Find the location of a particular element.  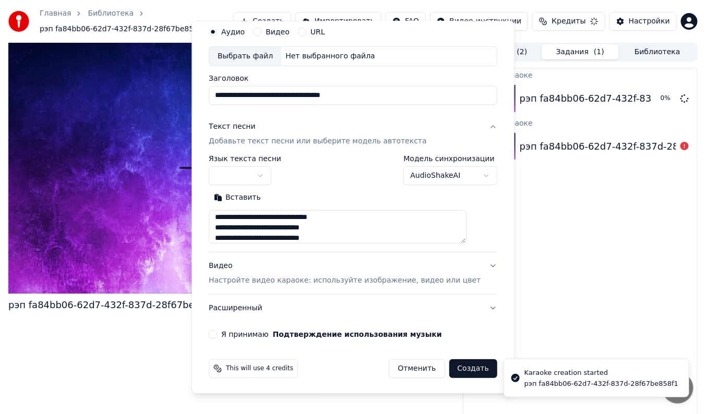

label: Аудио is located at coordinates (233, 32).